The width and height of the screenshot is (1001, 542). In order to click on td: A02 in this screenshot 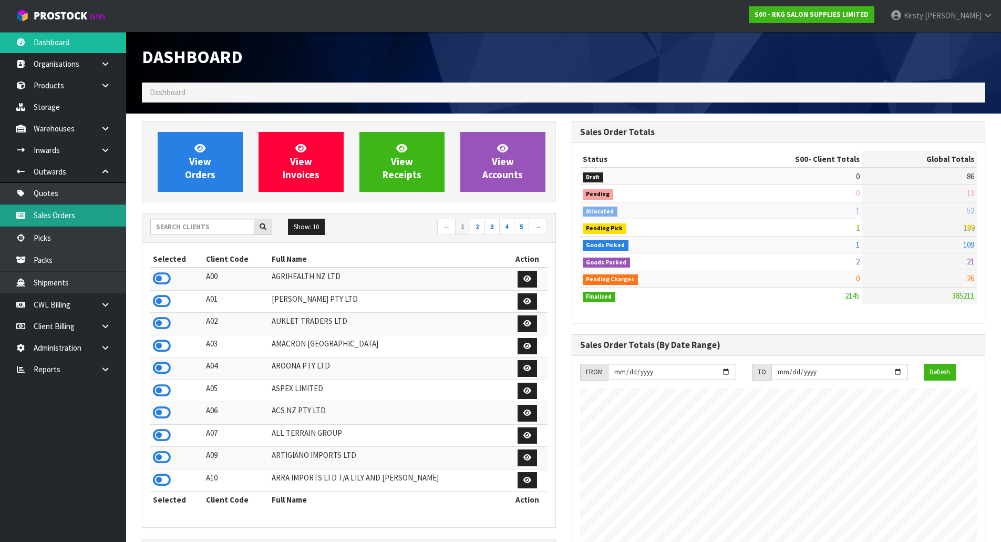, I will do `click(236, 324)`.